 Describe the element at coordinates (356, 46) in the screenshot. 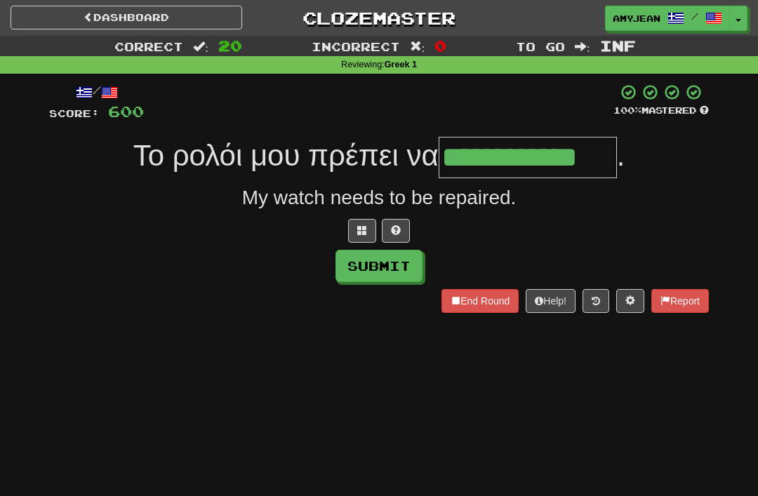

I see `span: Incorrect` at that location.